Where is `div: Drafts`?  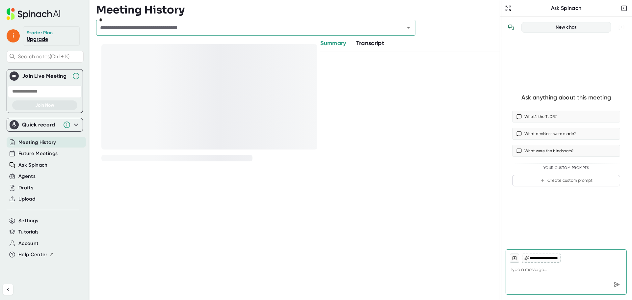 div: Drafts is located at coordinates (26, 188).